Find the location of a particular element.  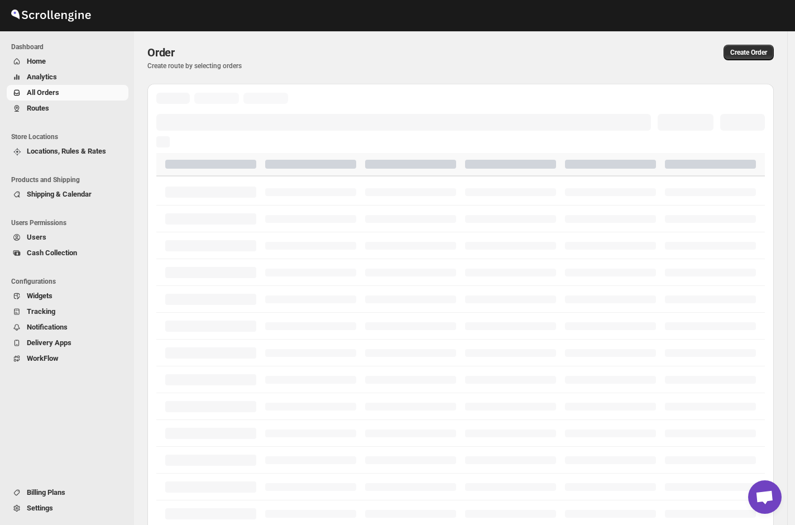

button: Notifications is located at coordinates (68, 327).